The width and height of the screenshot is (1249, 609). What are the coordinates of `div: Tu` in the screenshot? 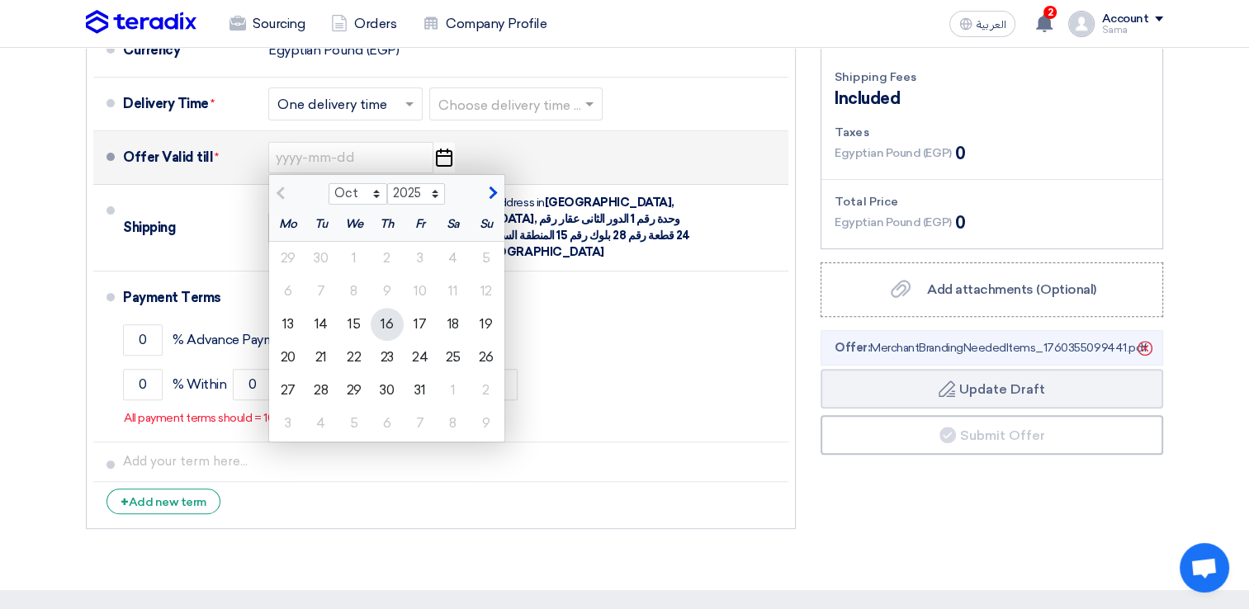 It's located at (321, 225).